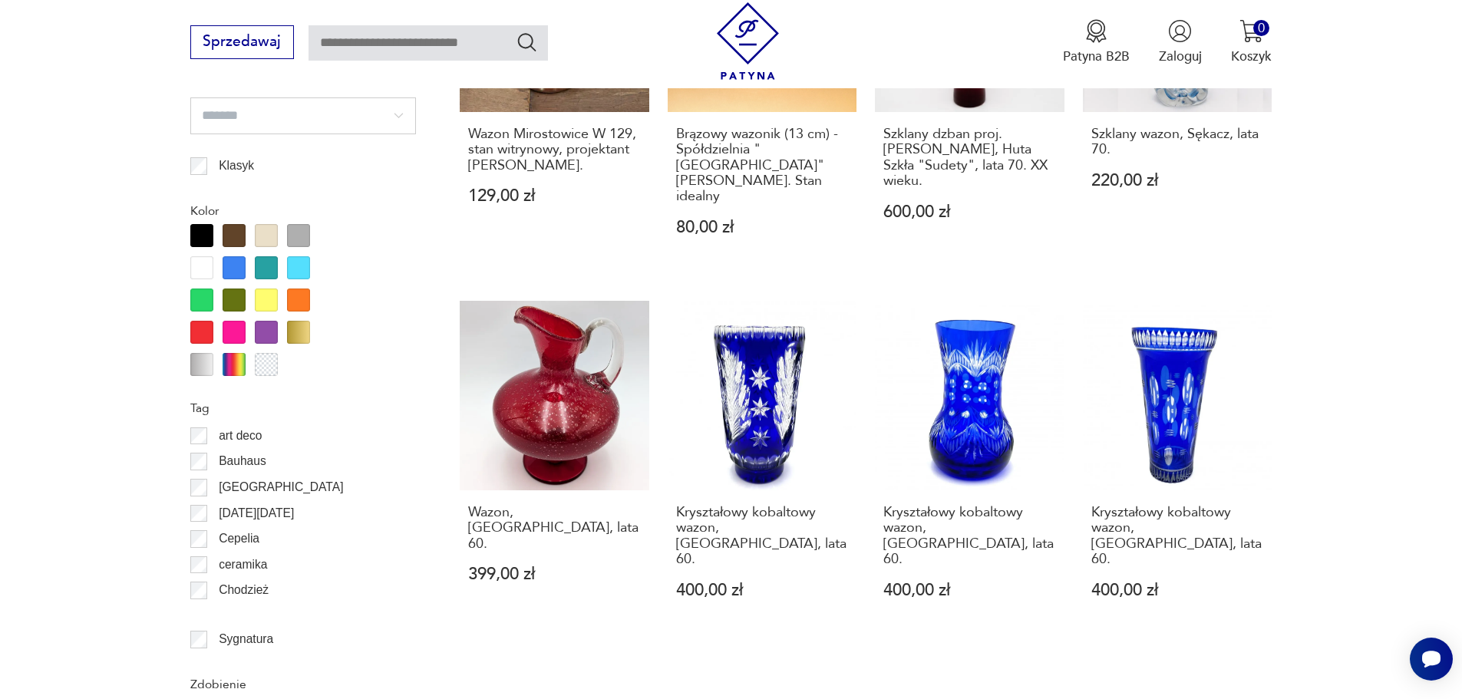 The height and width of the screenshot is (699, 1462). I want to click on p: Klasyk, so click(236, 166).